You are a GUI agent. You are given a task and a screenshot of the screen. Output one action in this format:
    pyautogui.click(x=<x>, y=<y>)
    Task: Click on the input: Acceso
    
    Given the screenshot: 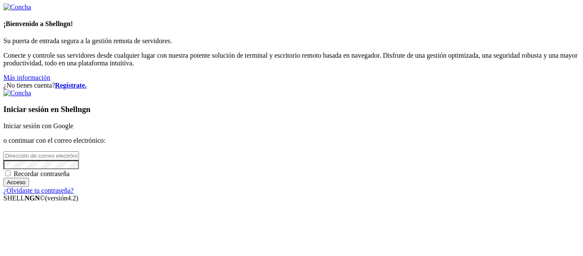 What is the action you would take?
    pyautogui.click(x=16, y=182)
    